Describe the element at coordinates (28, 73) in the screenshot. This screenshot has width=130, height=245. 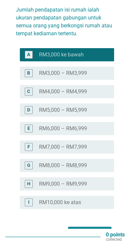
I see `div: B` at that location.